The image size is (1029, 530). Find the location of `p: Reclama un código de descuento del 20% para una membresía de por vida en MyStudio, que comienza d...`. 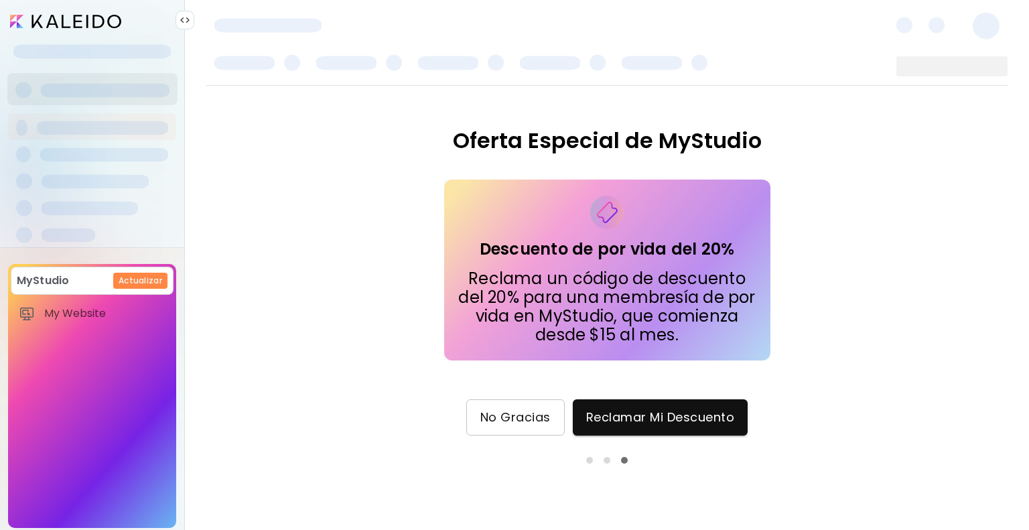

p: Reclama un código de descuento del 20% para una membresía de por vida en MyStudio, que comienza d... is located at coordinates (607, 307).